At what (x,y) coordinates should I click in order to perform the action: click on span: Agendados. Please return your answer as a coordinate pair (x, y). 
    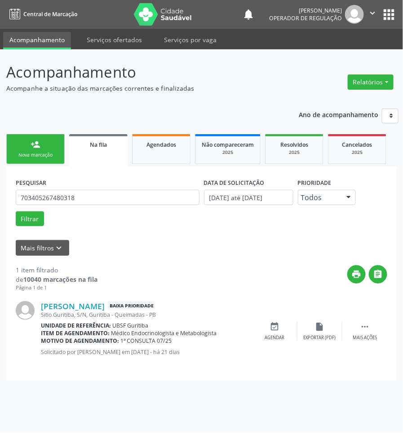
    Looking at the image, I should click on (161, 145).